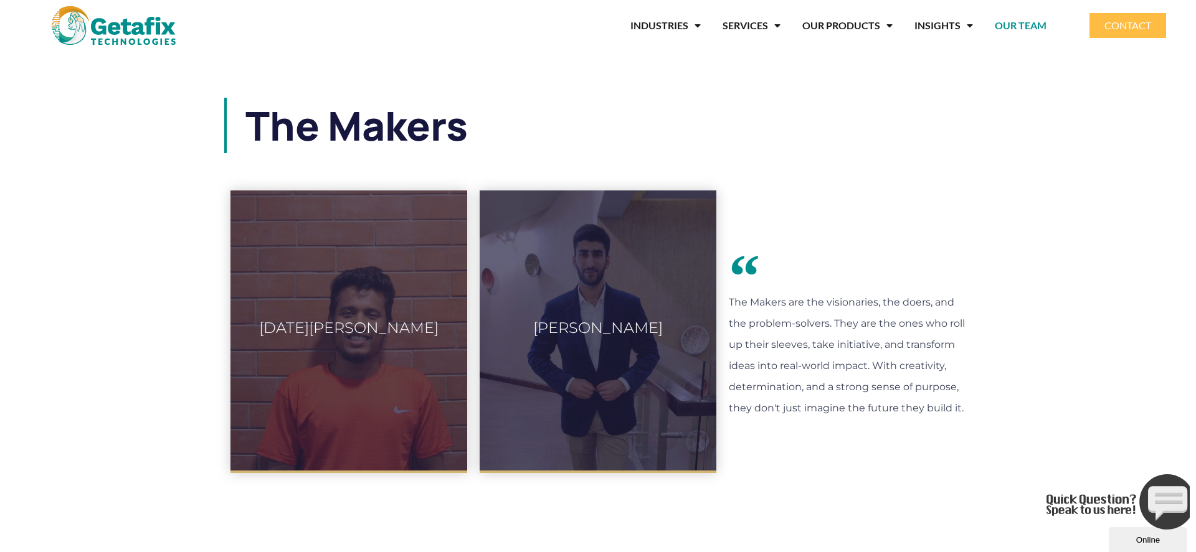 The height and width of the screenshot is (552, 1196). What do you see at coordinates (79, 32) in the screenshot?
I see `img: Chat attention grabber` at bounding box center [79, 32].